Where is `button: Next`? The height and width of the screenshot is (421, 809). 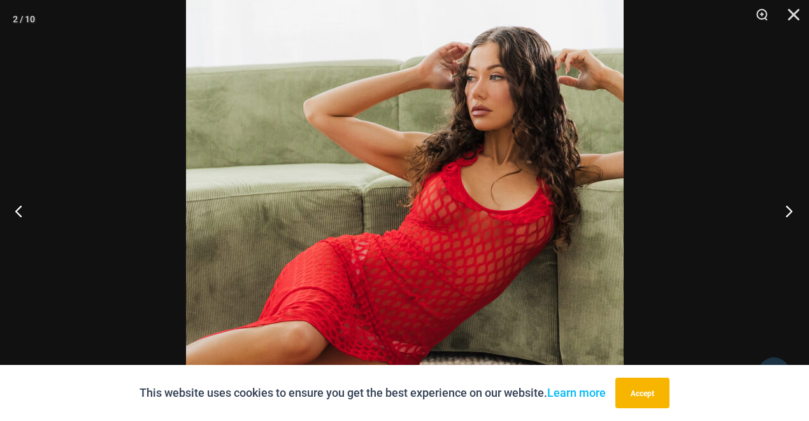
button: Next is located at coordinates (785, 211).